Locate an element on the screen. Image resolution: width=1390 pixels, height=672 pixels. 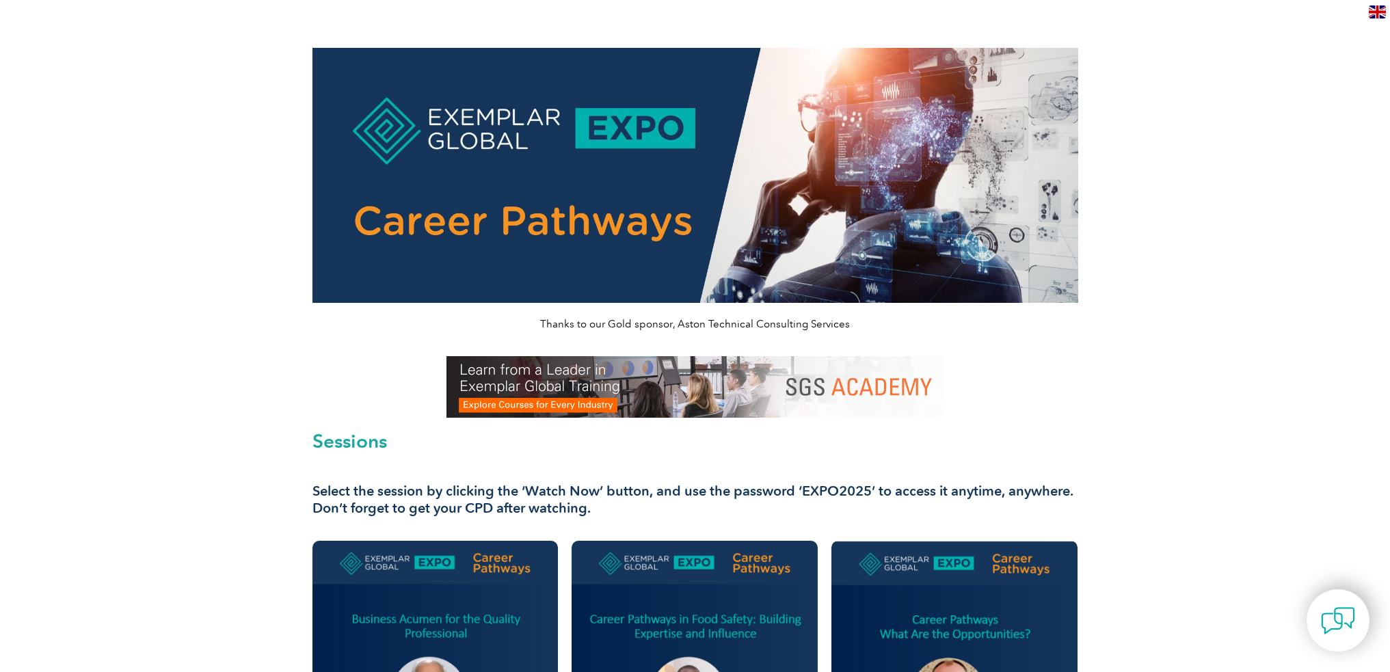
h3: Select the session by clicking the ‘Watch Now’ button, and use the password ‘EXPO2025’ to access ... is located at coordinates (695, 500).